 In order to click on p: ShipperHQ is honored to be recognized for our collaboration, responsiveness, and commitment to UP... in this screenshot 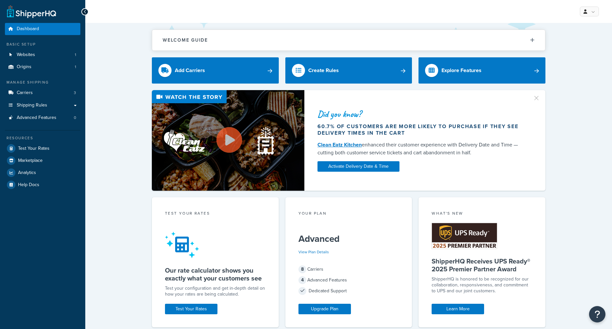, I will do `click(482, 285)`.